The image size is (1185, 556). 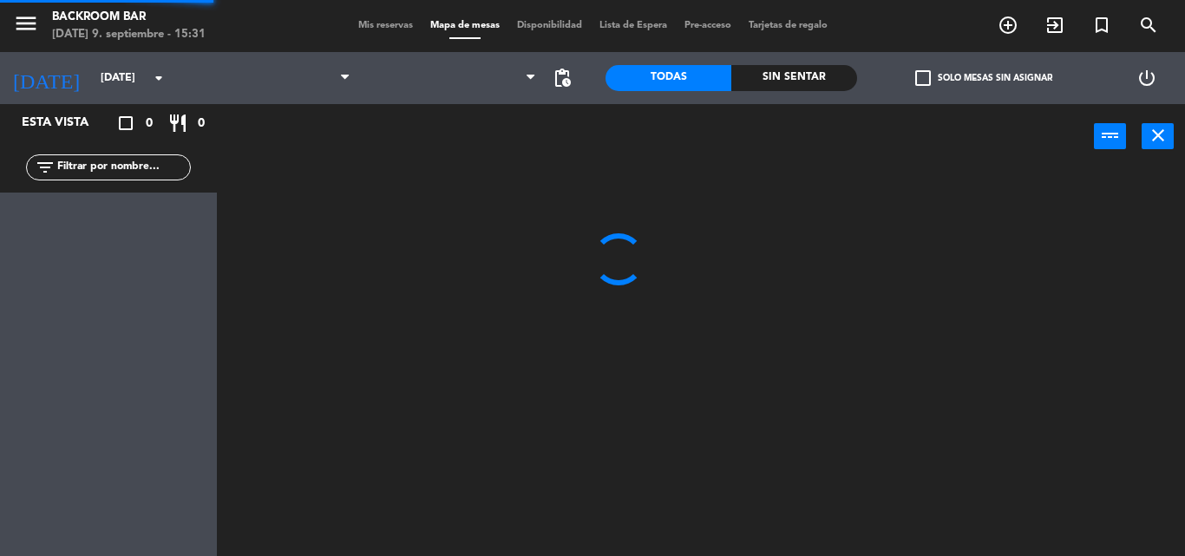 I want to click on i: arrow_drop_down, so click(x=159, y=78).